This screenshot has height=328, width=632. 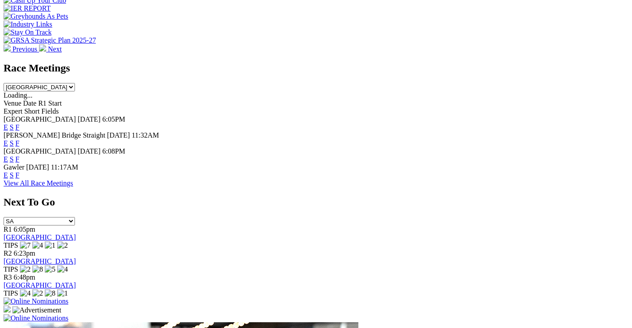 What do you see at coordinates (30, 103) in the screenshot?
I see `span: Date` at bounding box center [30, 103].